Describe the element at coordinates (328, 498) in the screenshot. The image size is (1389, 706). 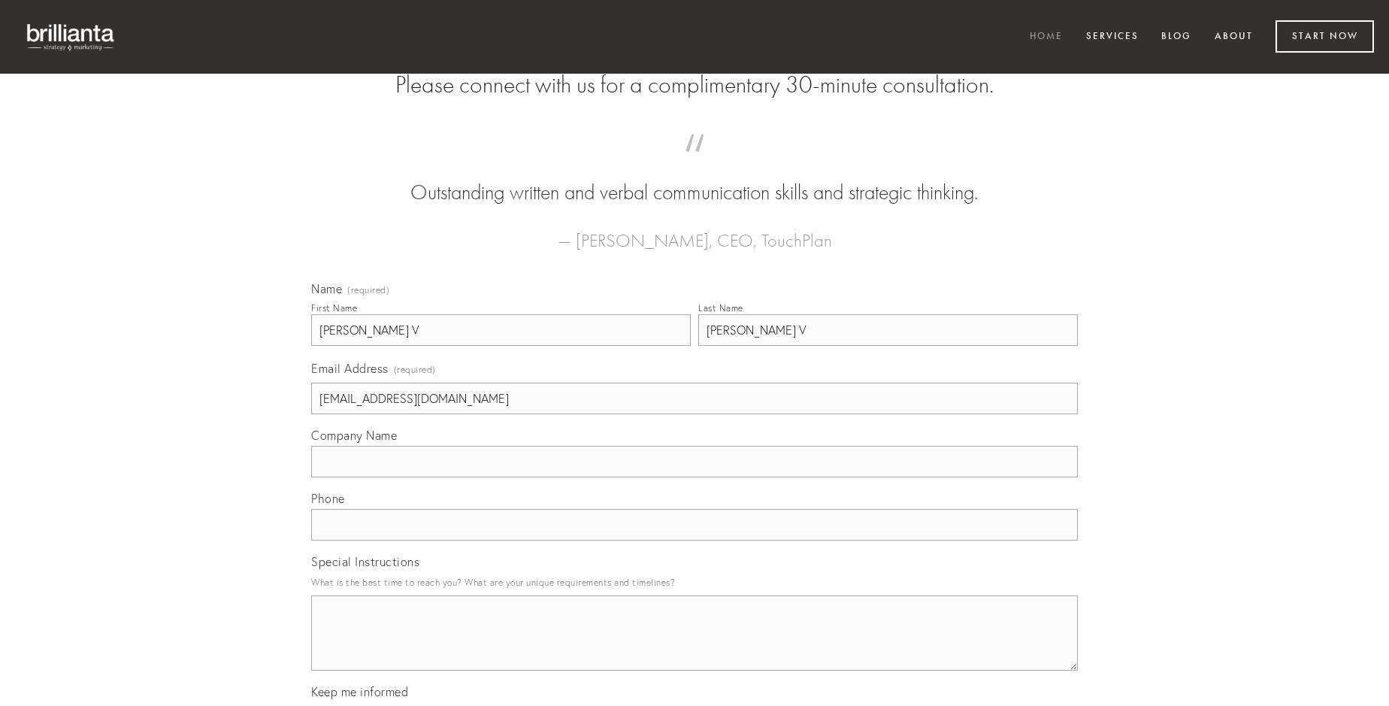
I see `span: Phone` at that location.